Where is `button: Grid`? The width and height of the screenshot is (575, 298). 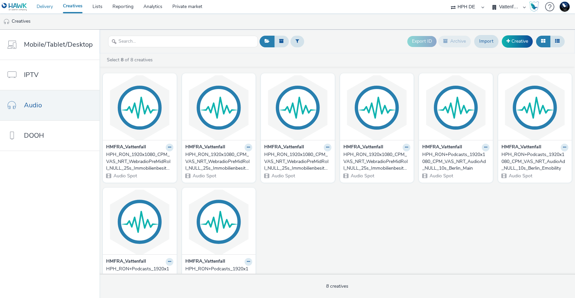
button: Grid is located at coordinates (543, 41).